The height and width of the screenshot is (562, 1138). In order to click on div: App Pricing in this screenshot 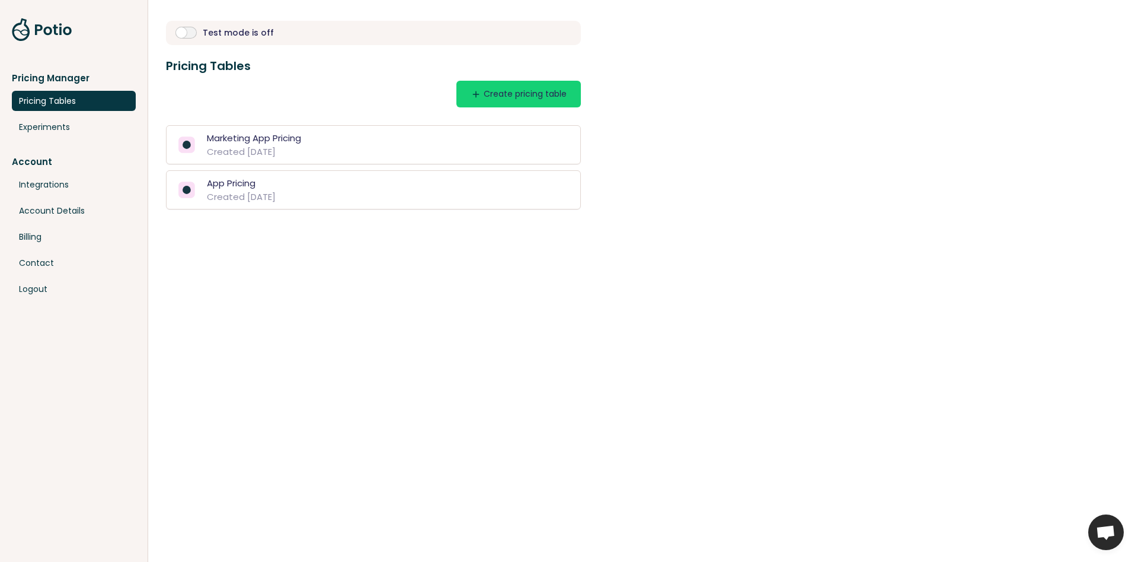, I will do `click(231, 183)`.